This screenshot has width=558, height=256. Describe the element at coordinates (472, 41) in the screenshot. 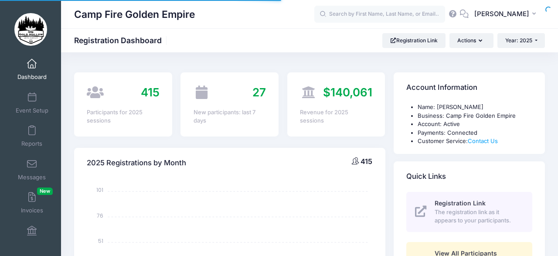

I see `button: Actions` at that location.